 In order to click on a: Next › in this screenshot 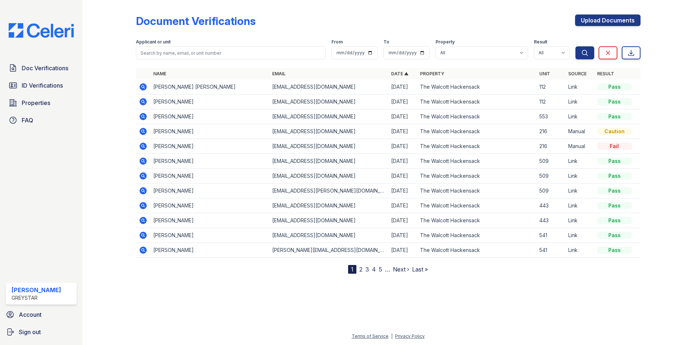, I will do `click(401, 269)`.